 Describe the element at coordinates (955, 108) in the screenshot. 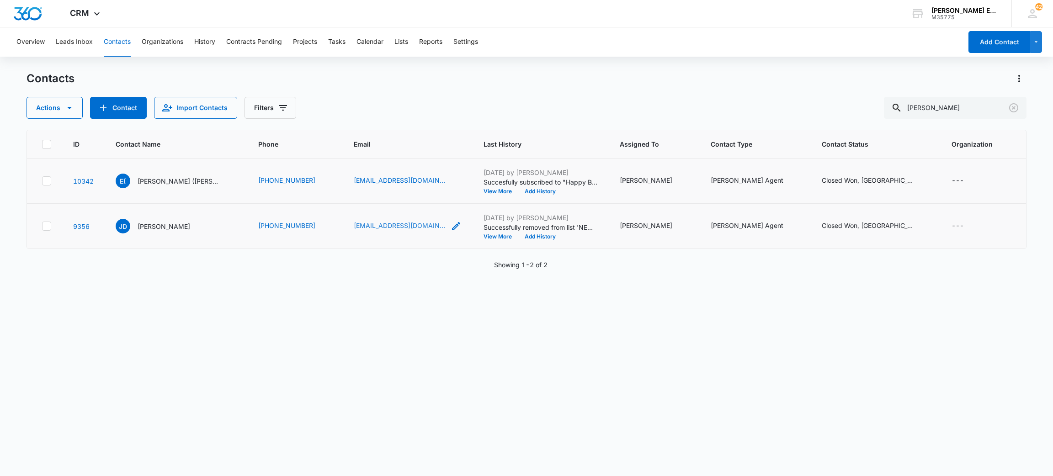

I see `input: Search Contacts` at that location.